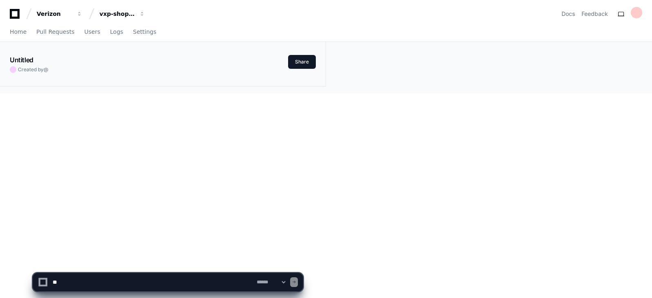 This screenshot has width=652, height=298. I want to click on a: Users, so click(92, 32).